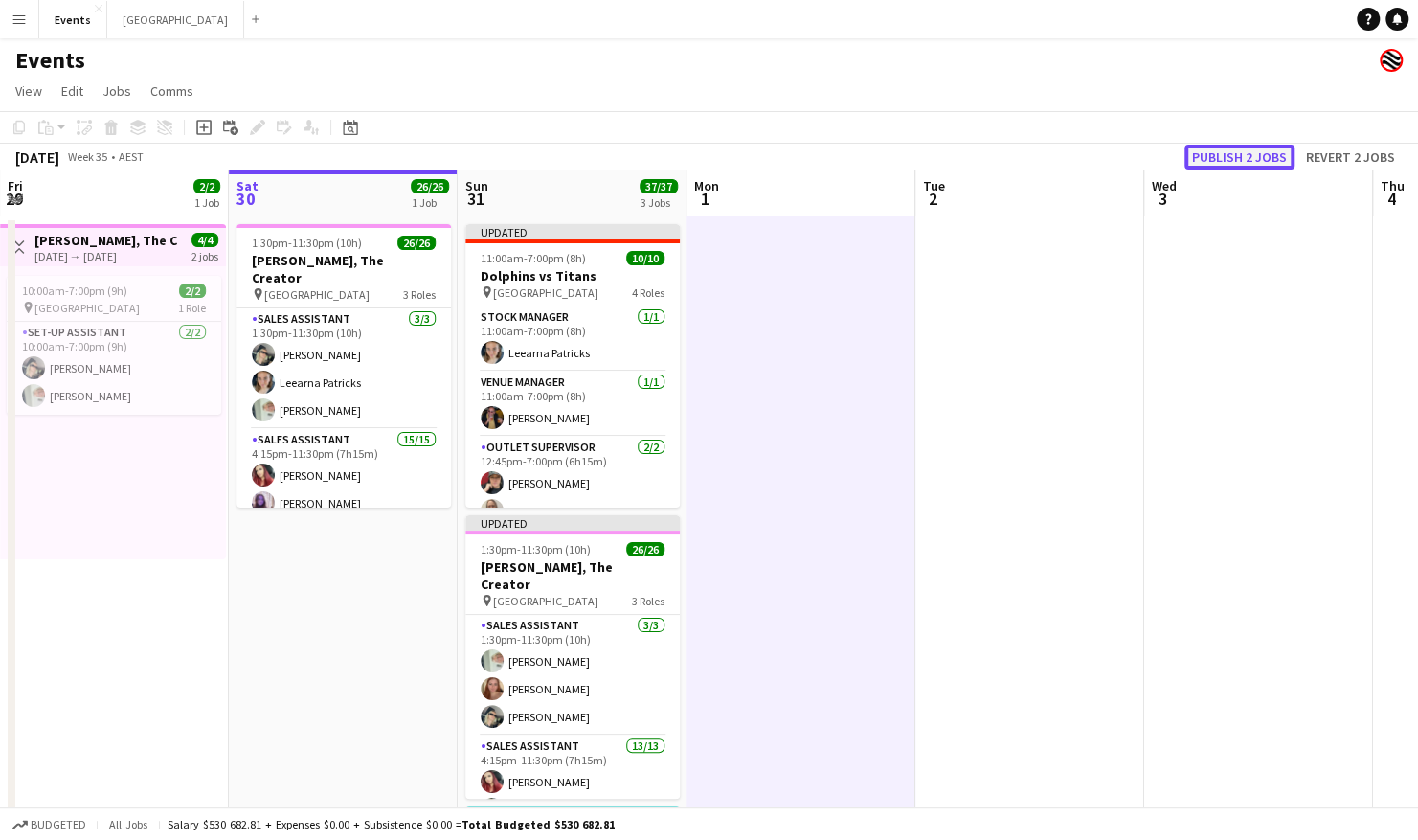 The image size is (1418, 840). Describe the element at coordinates (205, 255) in the screenshot. I see `div: 2 jobs` at that location.